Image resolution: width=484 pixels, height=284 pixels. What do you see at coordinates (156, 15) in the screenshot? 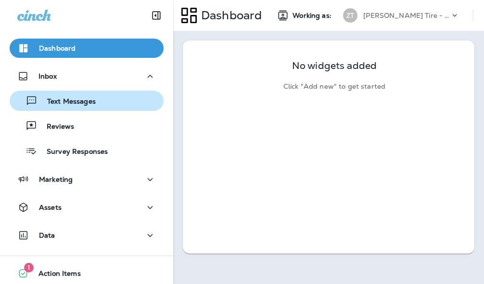
I see `button: Collapse Sidebar` at bounding box center [156, 15].